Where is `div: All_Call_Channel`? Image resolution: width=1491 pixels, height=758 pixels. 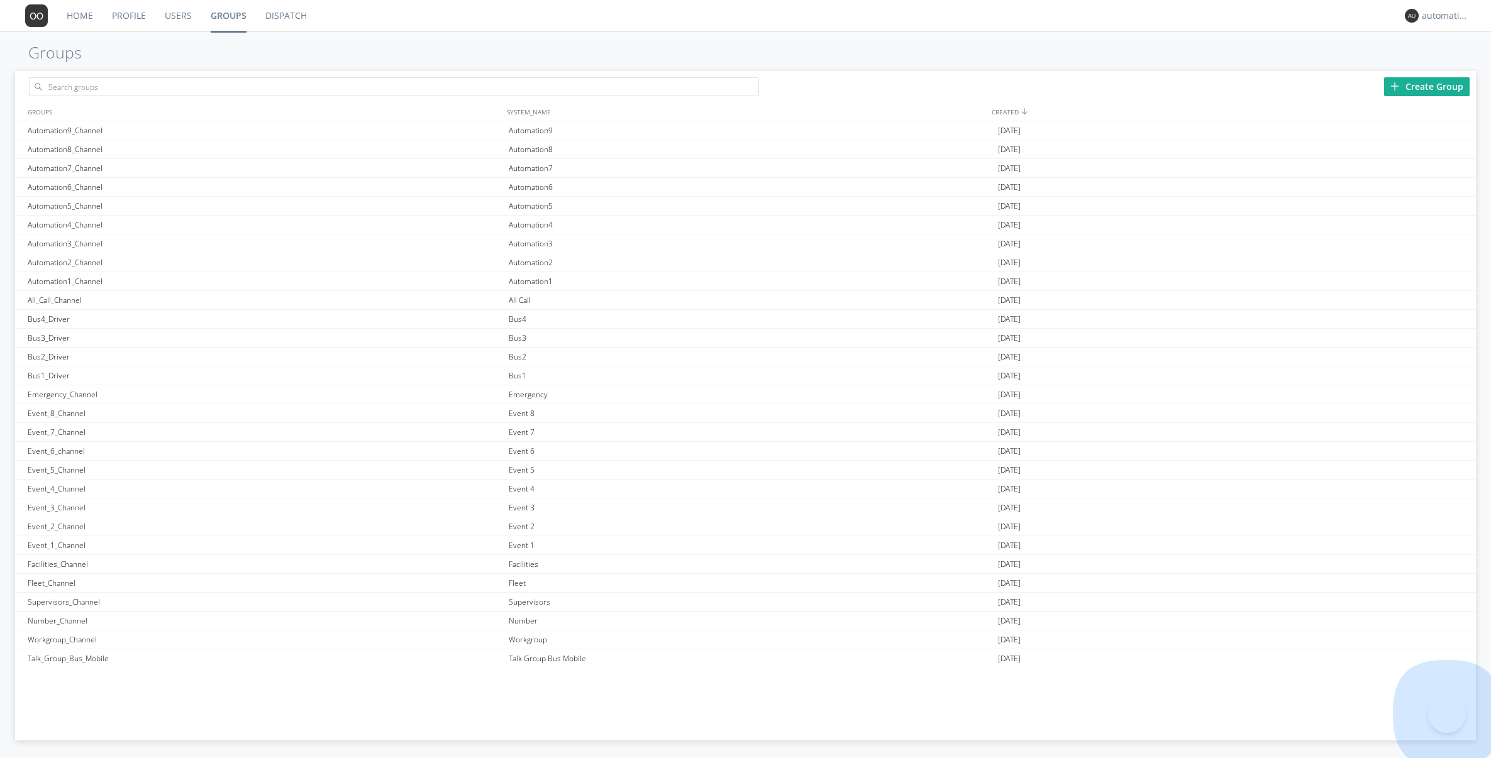
div: All_Call_Channel is located at coordinates (265, 300).